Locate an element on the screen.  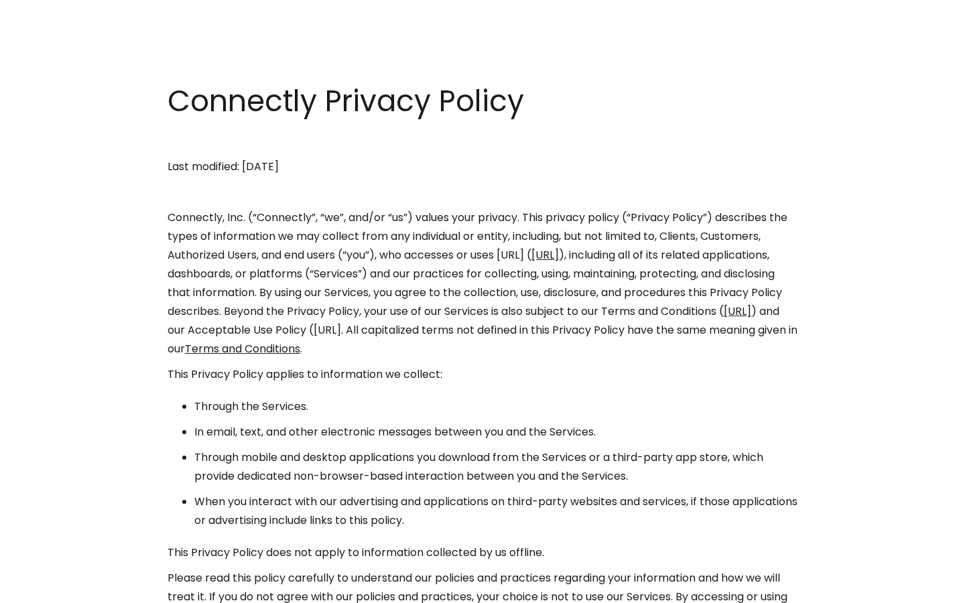
li: In email, text, and other electronic messages between you and the Services. is located at coordinates (496, 432).